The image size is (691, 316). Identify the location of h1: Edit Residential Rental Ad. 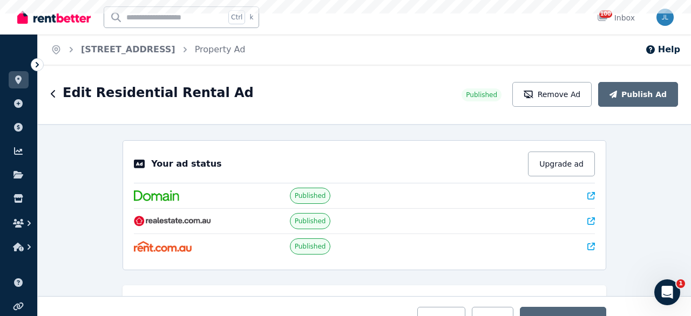
(158, 93).